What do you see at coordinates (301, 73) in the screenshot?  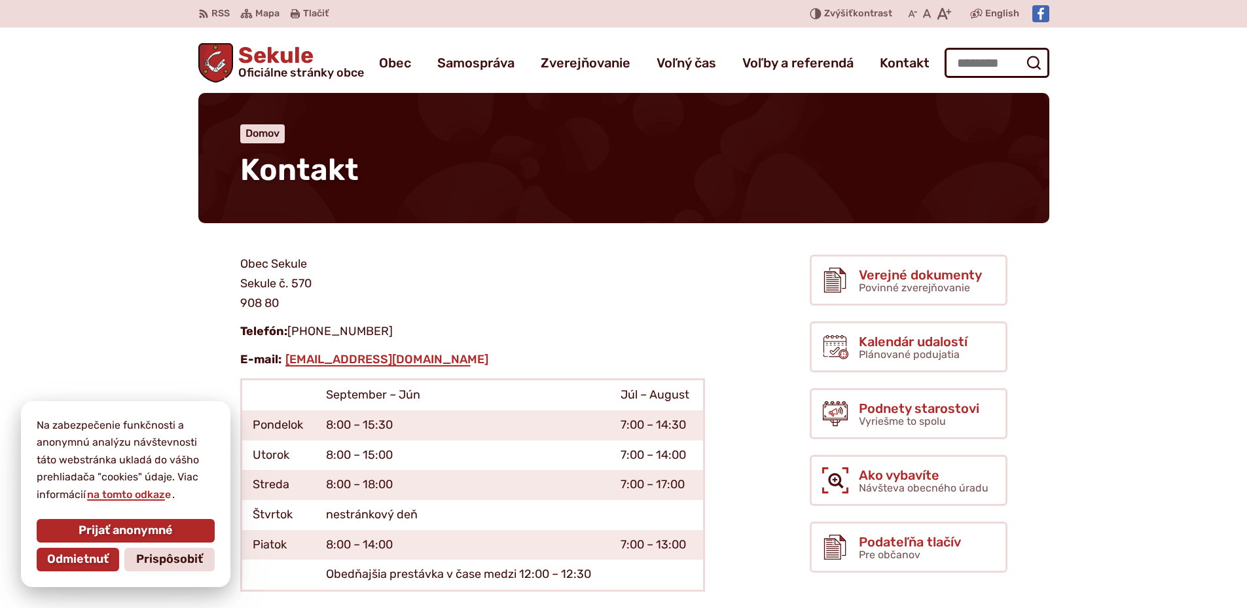 I see `span: Oficiálne stránky obce` at bounding box center [301, 73].